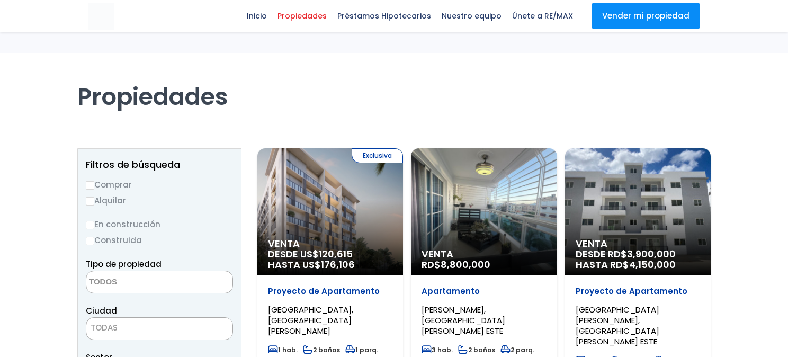 The image size is (788, 357). What do you see at coordinates (465, 264) in the screenshot?
I see `span: 8,800,000` at bounding box center [465, 264].